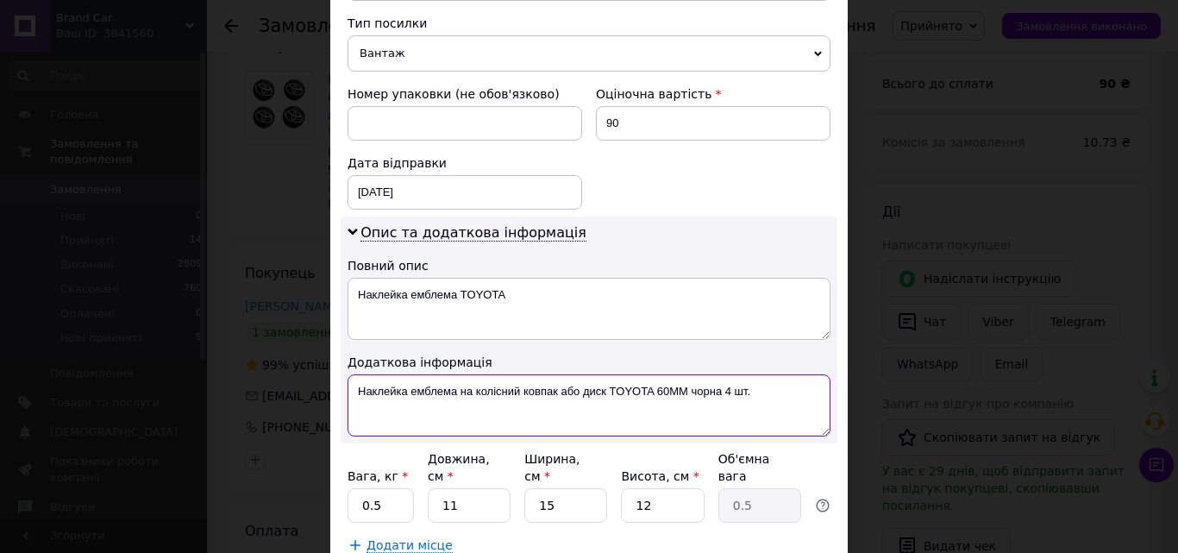  What do you see at coordinates (474, 233) in the screenshot?
I see `span: Опис та додаткова інформація` at bounding box center [474, 233].